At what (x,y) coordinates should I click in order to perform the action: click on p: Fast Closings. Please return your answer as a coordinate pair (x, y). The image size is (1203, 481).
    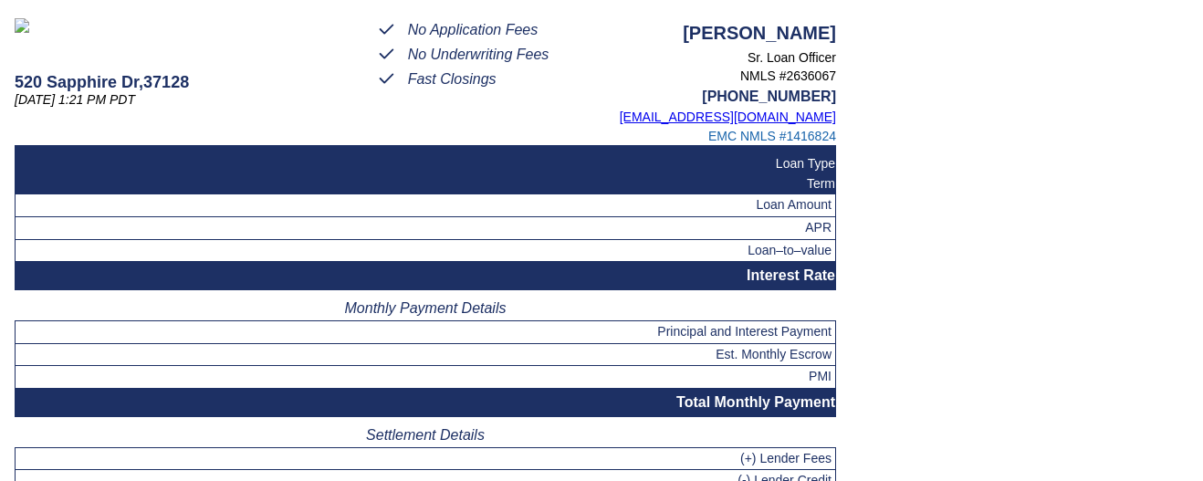
    Looking at the image, I should click on (452, 79).